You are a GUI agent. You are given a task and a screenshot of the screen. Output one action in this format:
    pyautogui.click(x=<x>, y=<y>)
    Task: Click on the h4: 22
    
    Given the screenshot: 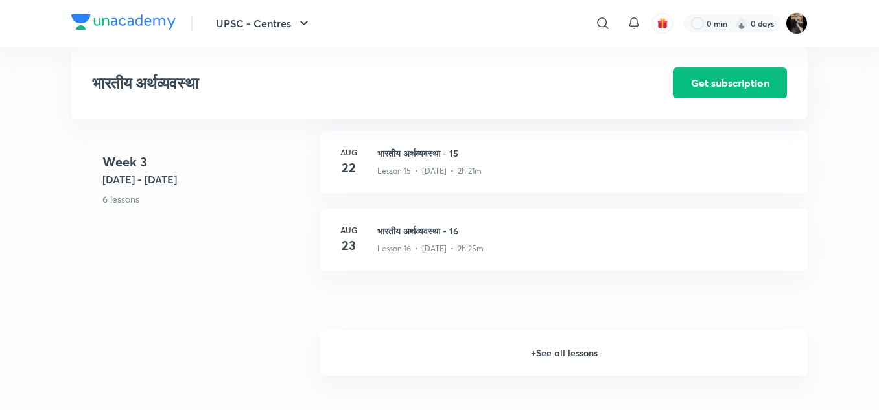 What is the action you would take?
    pyautogui.click(x=349, y=168)
    